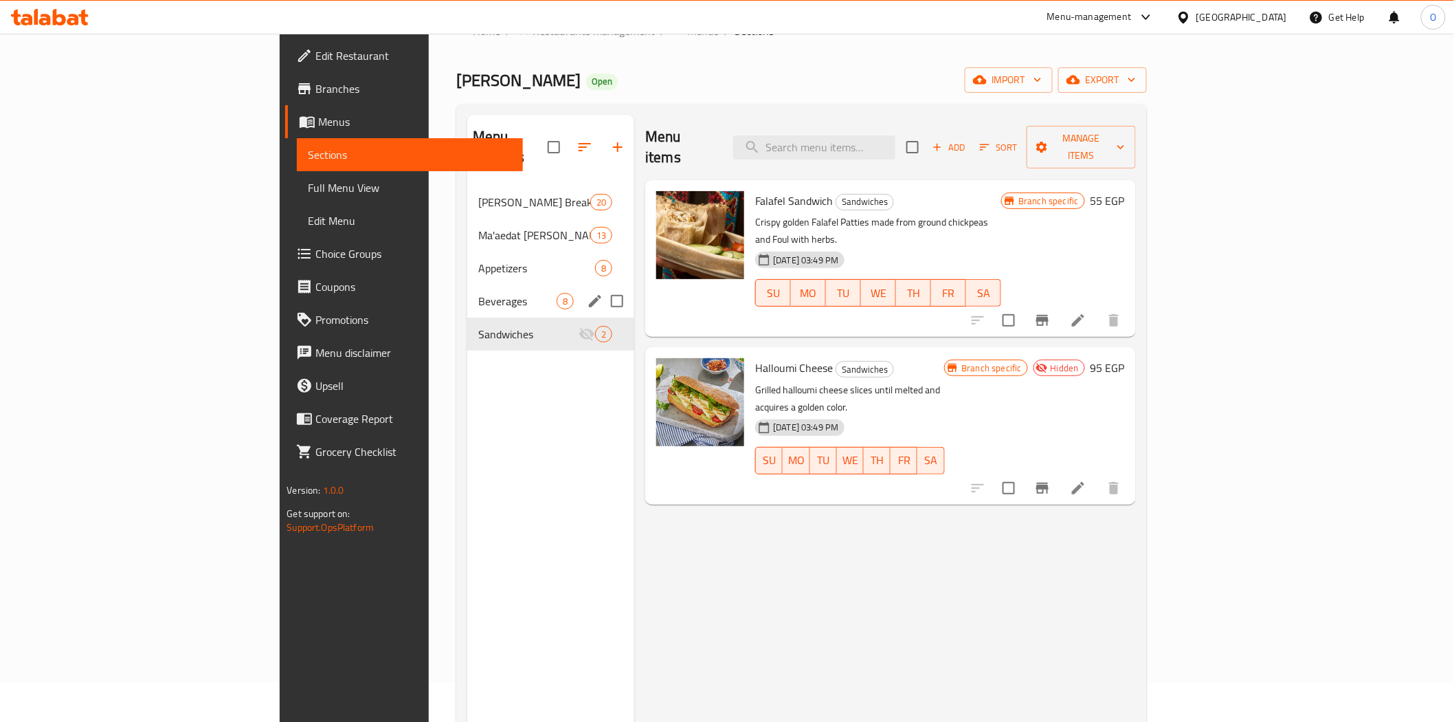  I want to click on h6: 95 EGP, so click(1108, 368).